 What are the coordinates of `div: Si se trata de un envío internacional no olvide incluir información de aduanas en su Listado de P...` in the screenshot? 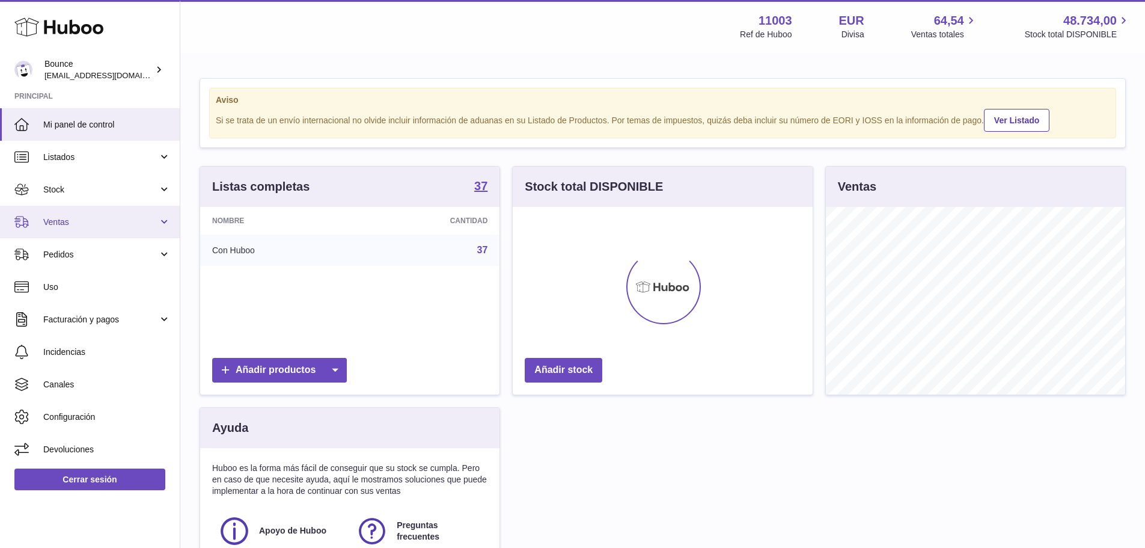 It's located at (662, 119).